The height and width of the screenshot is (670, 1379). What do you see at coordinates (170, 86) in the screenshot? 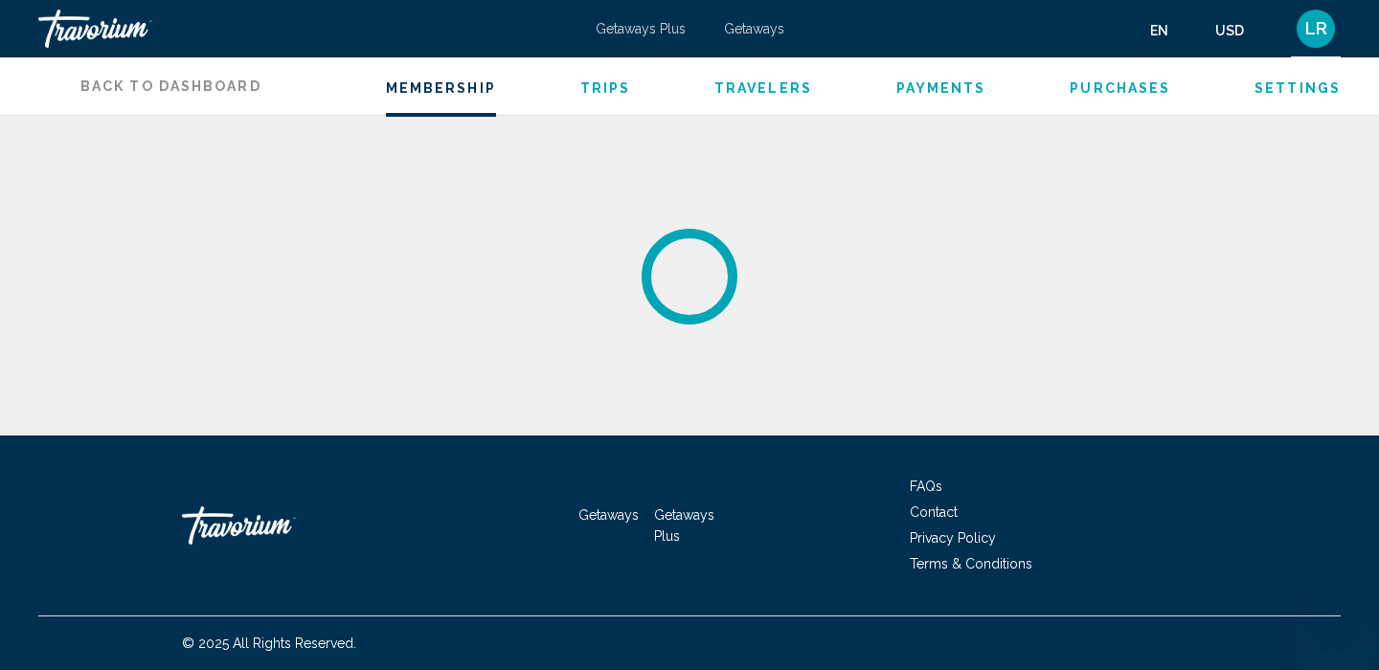
I see `span: Back to Dashboard` at bounding box center [170, 86].